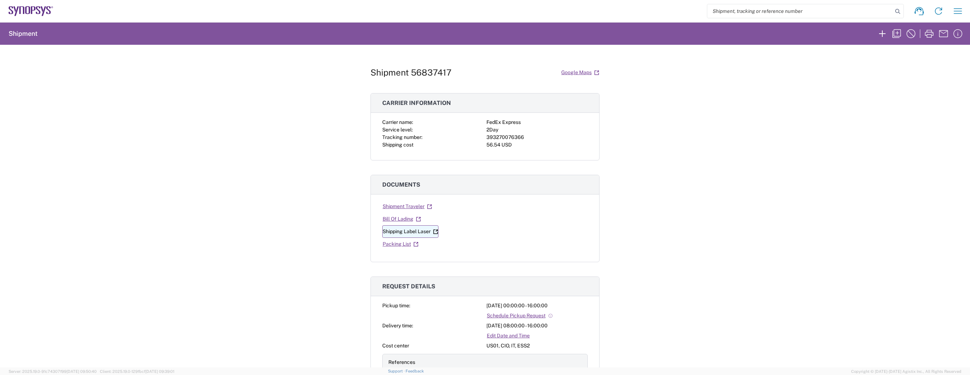  What do you see at coordinates (398, 122) in the screenshot?
I see `span: Carrier name:` at bounding box center [398, 122].